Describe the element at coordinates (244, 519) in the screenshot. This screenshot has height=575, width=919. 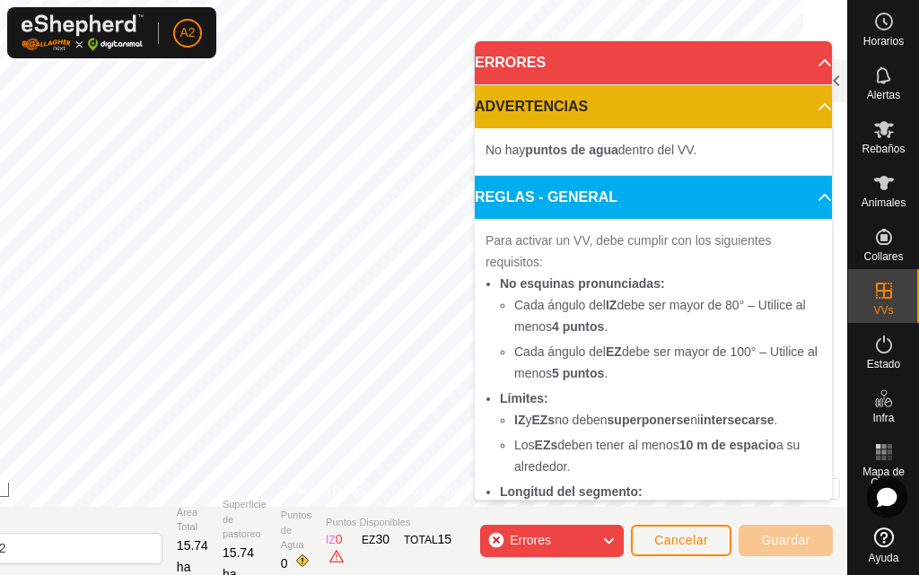
I see `span: Superficie de pastoreo` at that location.